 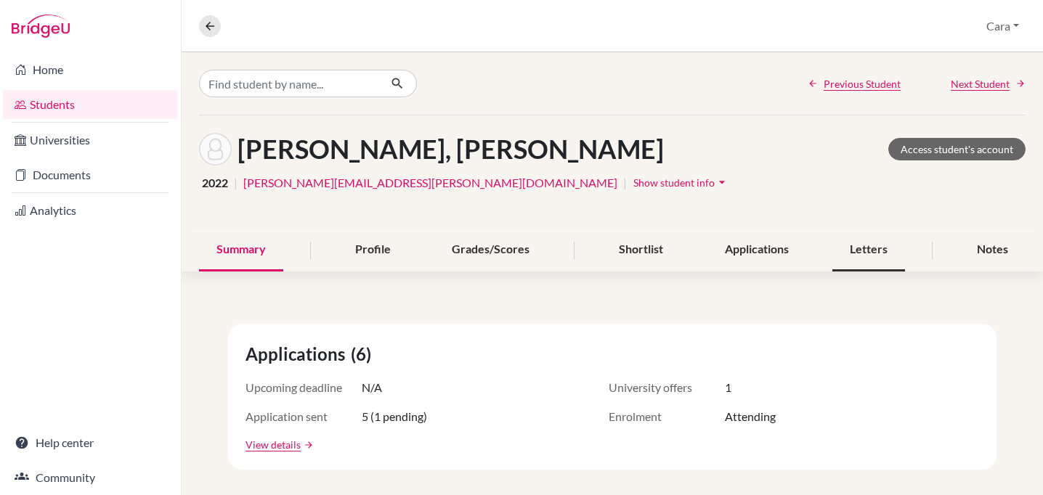 I want to click on a: Previous Student, so click(x=854, y=84).